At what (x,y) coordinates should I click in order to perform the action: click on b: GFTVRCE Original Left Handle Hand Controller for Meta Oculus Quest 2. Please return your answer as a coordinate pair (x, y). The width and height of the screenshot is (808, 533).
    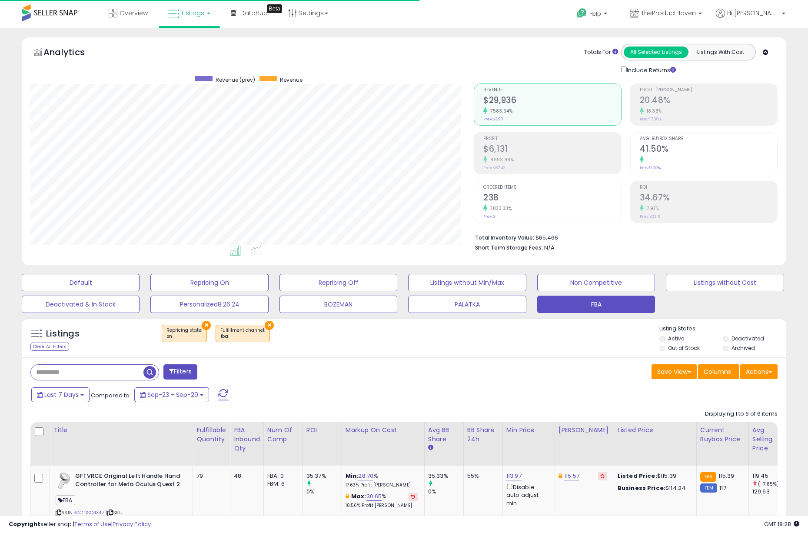
    Looking at the image, I should click on (128, 481).